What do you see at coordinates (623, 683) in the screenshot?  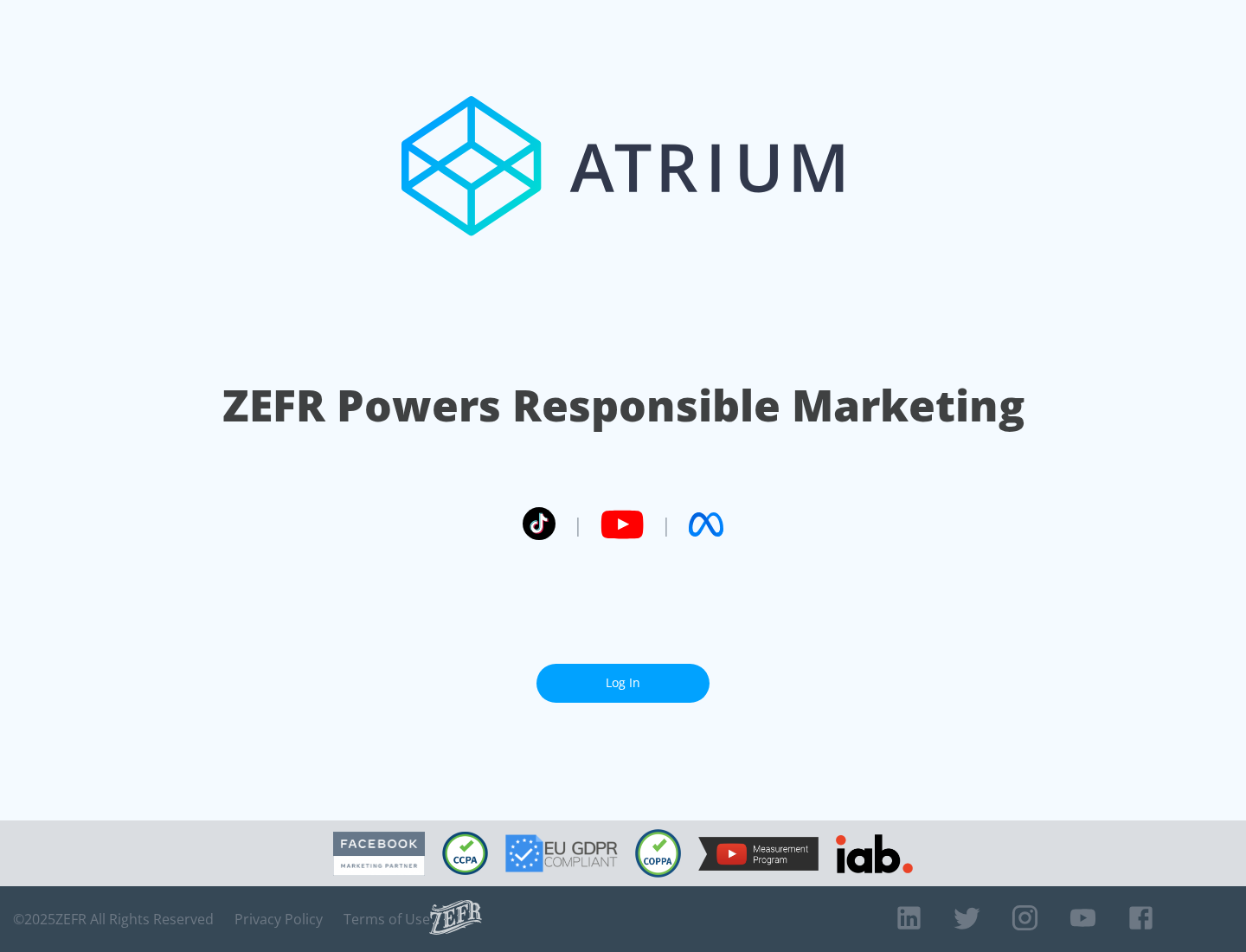 I see `a: Log In` at bounding box center [623, 683].